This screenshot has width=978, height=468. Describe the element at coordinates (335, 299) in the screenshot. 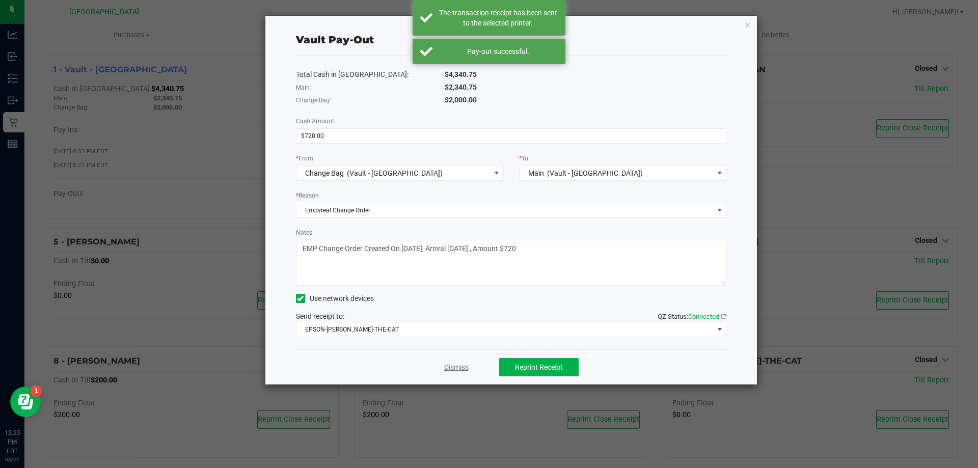

I see `label: Use network devices` at that location.